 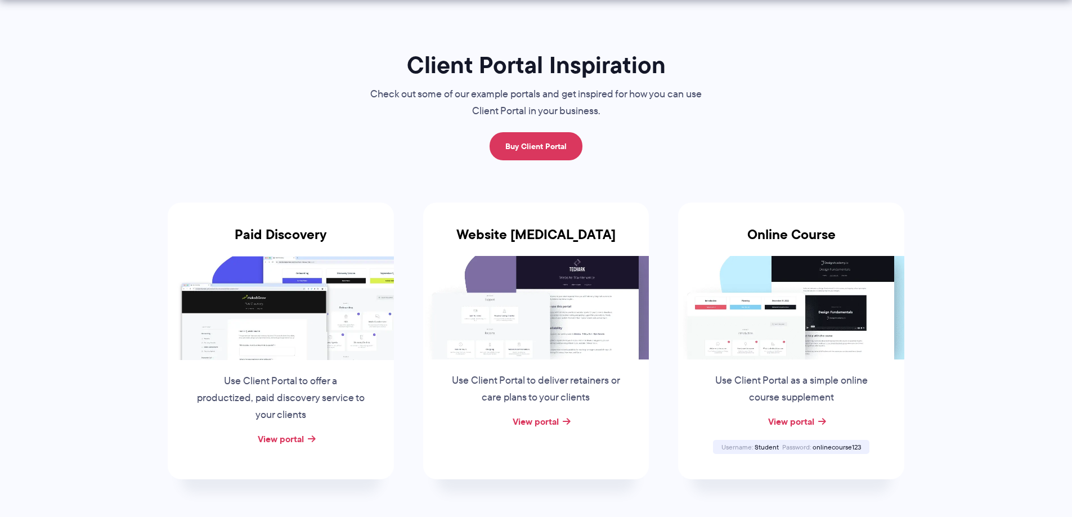 I want to click on p: Use Client Portal to offer a productized, paid discovery service to your clients, so click(x=281, y=398).